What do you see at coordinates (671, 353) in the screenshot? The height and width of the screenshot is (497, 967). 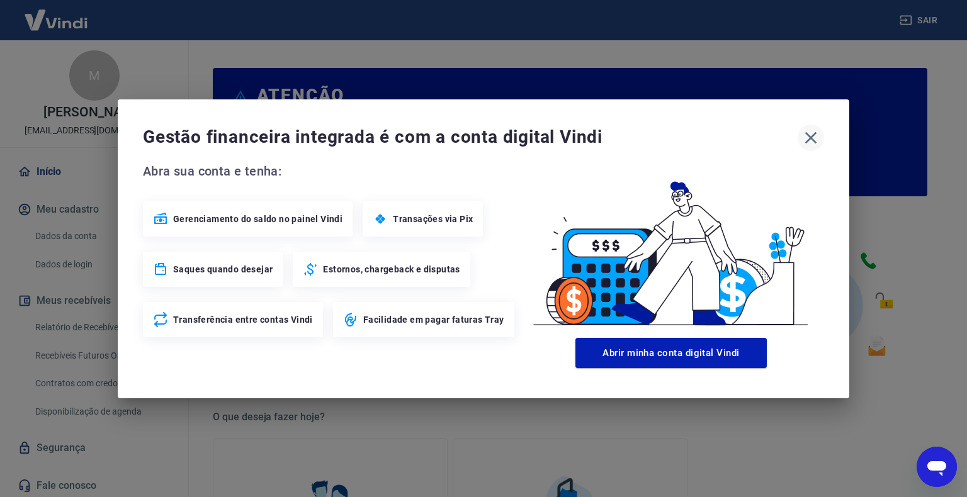 I see `button: Abrir minha conta digital Vindi` at bounding box center [671, 353].